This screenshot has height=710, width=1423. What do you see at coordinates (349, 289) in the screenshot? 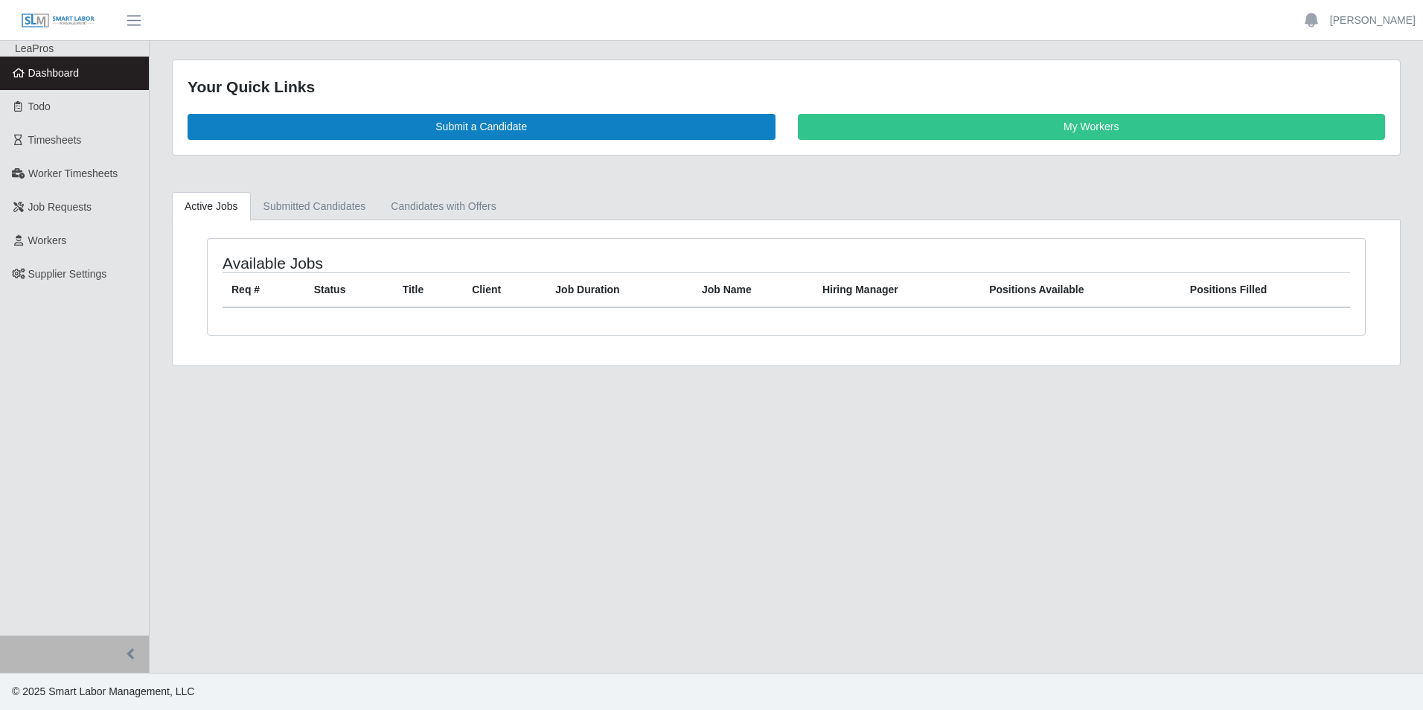
I see `th: Status` at bounding box center [349, 289].